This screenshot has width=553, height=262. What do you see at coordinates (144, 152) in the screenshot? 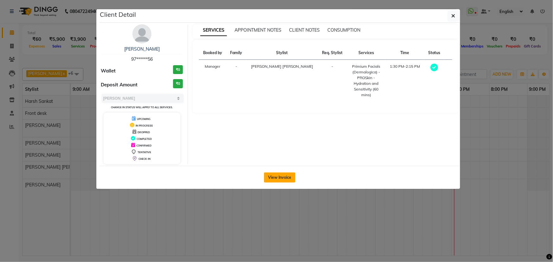
I see `span: TENTATIVE` at bounding box center [144, 152].